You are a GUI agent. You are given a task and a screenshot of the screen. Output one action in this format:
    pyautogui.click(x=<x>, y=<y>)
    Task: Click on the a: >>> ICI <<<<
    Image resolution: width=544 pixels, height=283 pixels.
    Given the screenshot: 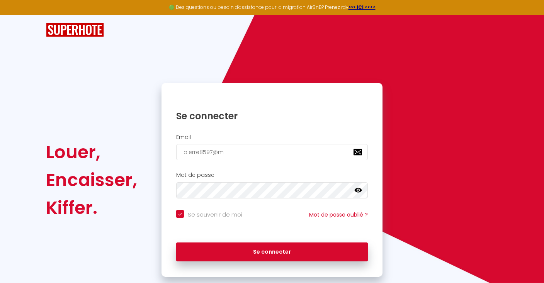 What is the action you would take?
    pyautogui.click(x=362, y=7)
    